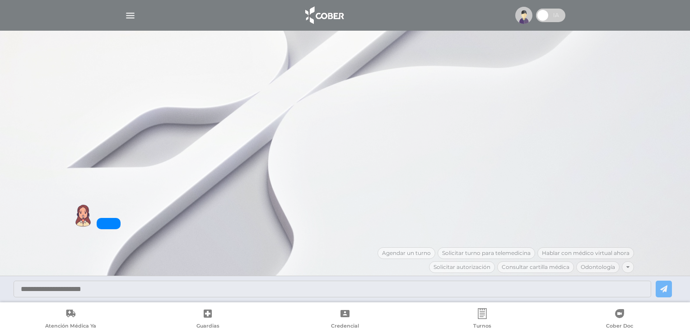 This screenshot has width=690, height=333. I want to click on a: Atención Médica Ya, so click(70, 320).